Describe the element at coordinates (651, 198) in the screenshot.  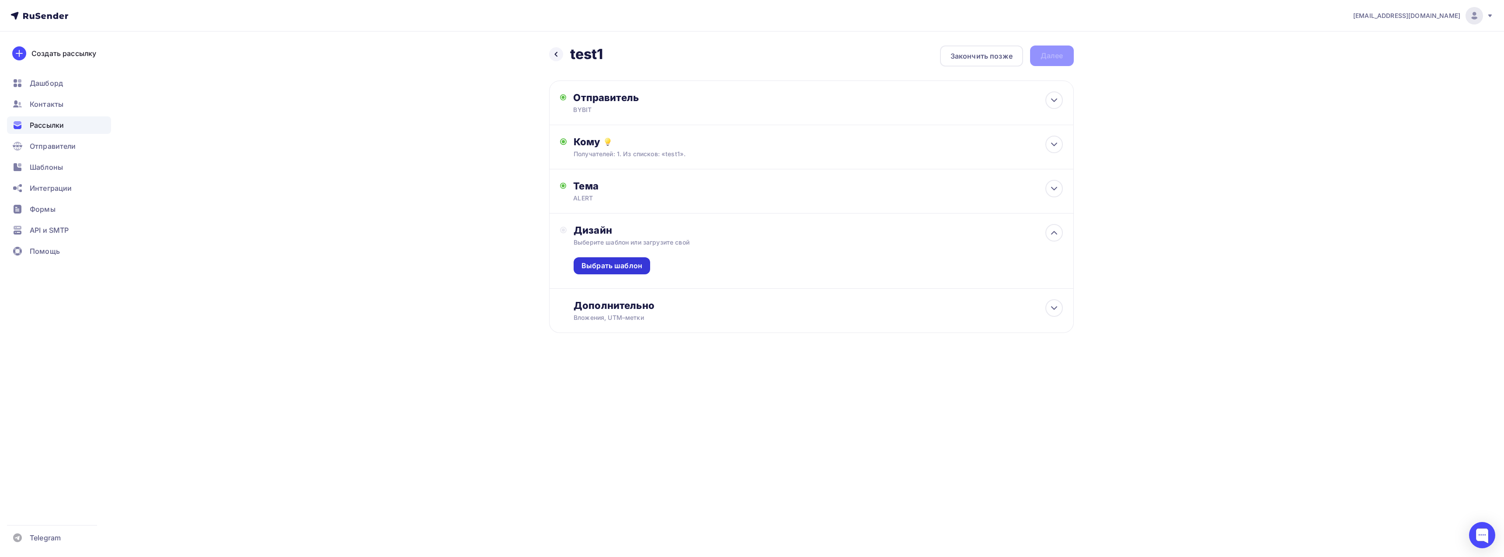
I see `div: ALERT` at that location.